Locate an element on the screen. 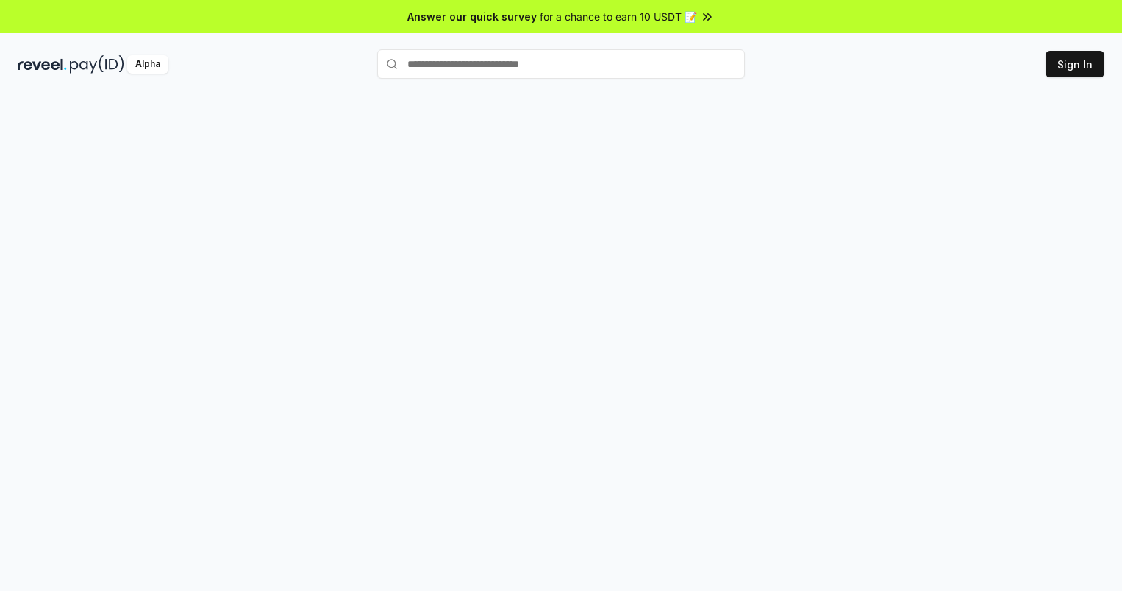 The image size is (1122, 591). img: reveel_dark is located at coordinates (42, 64).